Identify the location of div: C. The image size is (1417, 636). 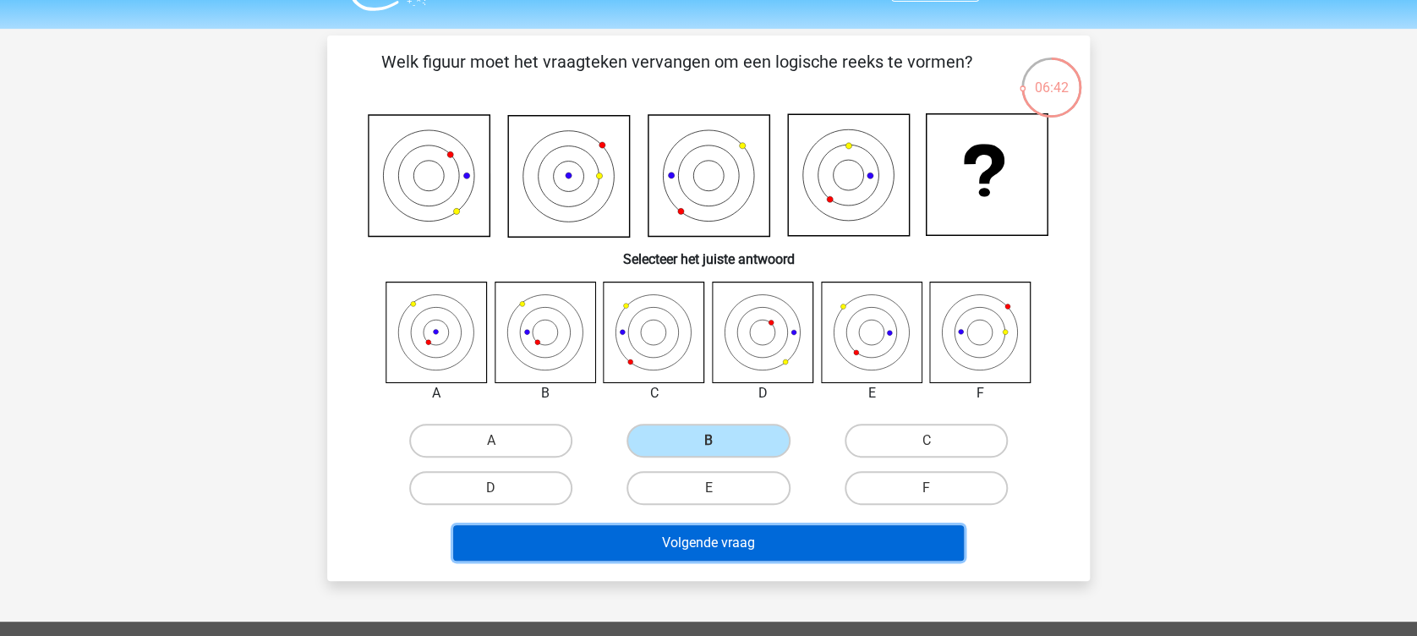
(654, 393).